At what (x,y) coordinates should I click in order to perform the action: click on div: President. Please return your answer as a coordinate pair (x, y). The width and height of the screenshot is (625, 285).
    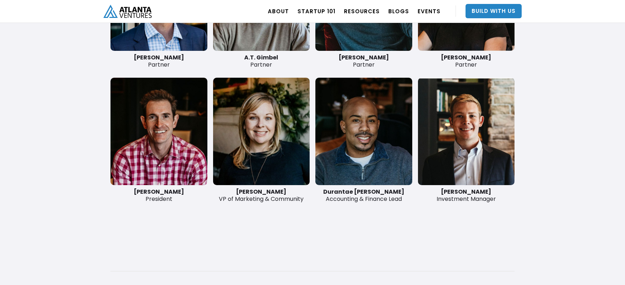
    Looking at the image, I should click on (159, 195).